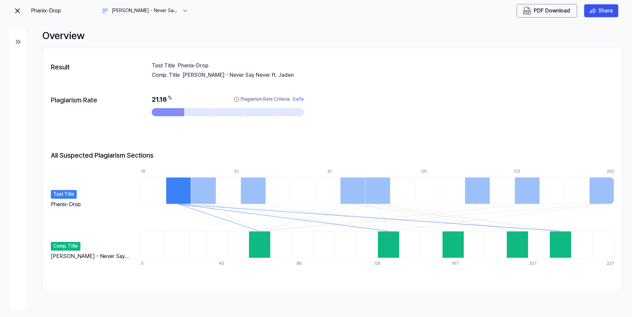  I want to click on div: 227, so click(611, 263).